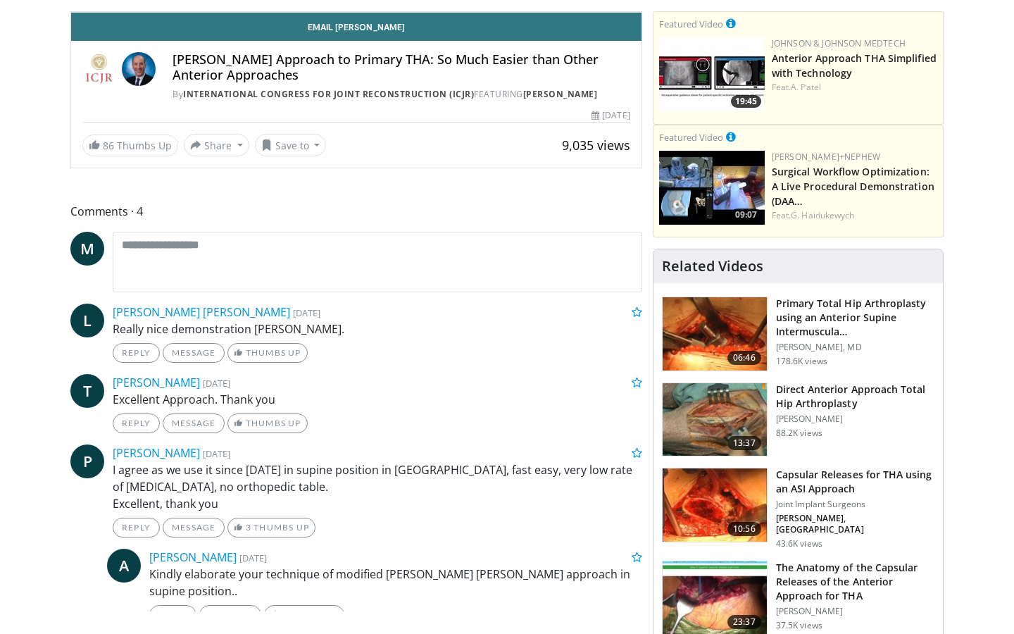 This screenshot has height=634, width=1014. What do you see at coordinates (823, 215) in the screenshot?
I see `a: G. Haidukewych` at bounding box center [823, 215].